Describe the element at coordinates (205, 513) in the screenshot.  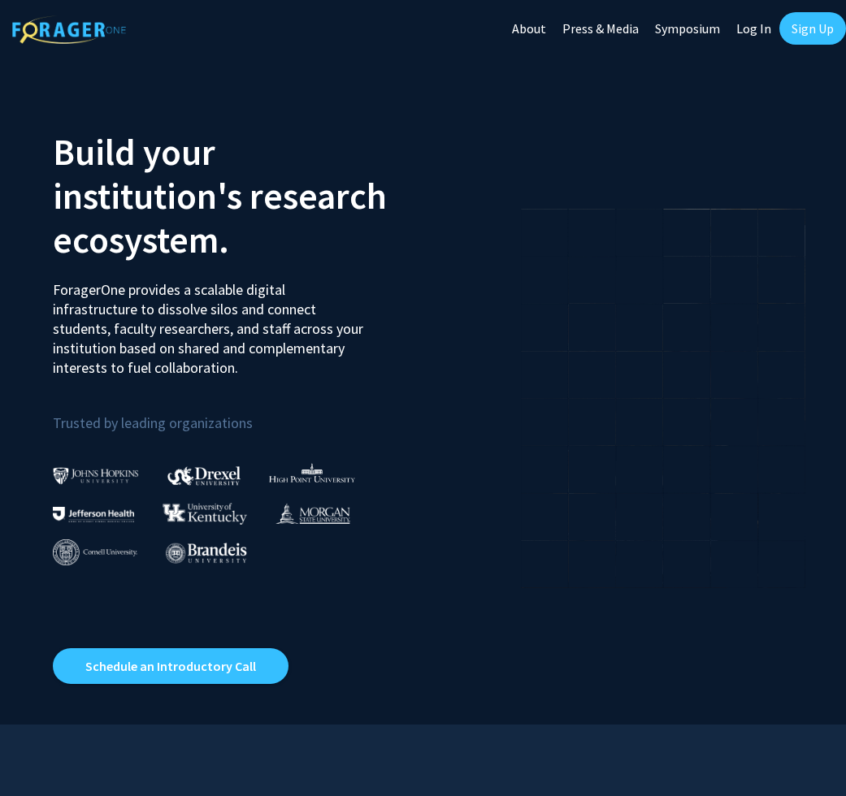
I see `img: University of Kentucky` at that location.